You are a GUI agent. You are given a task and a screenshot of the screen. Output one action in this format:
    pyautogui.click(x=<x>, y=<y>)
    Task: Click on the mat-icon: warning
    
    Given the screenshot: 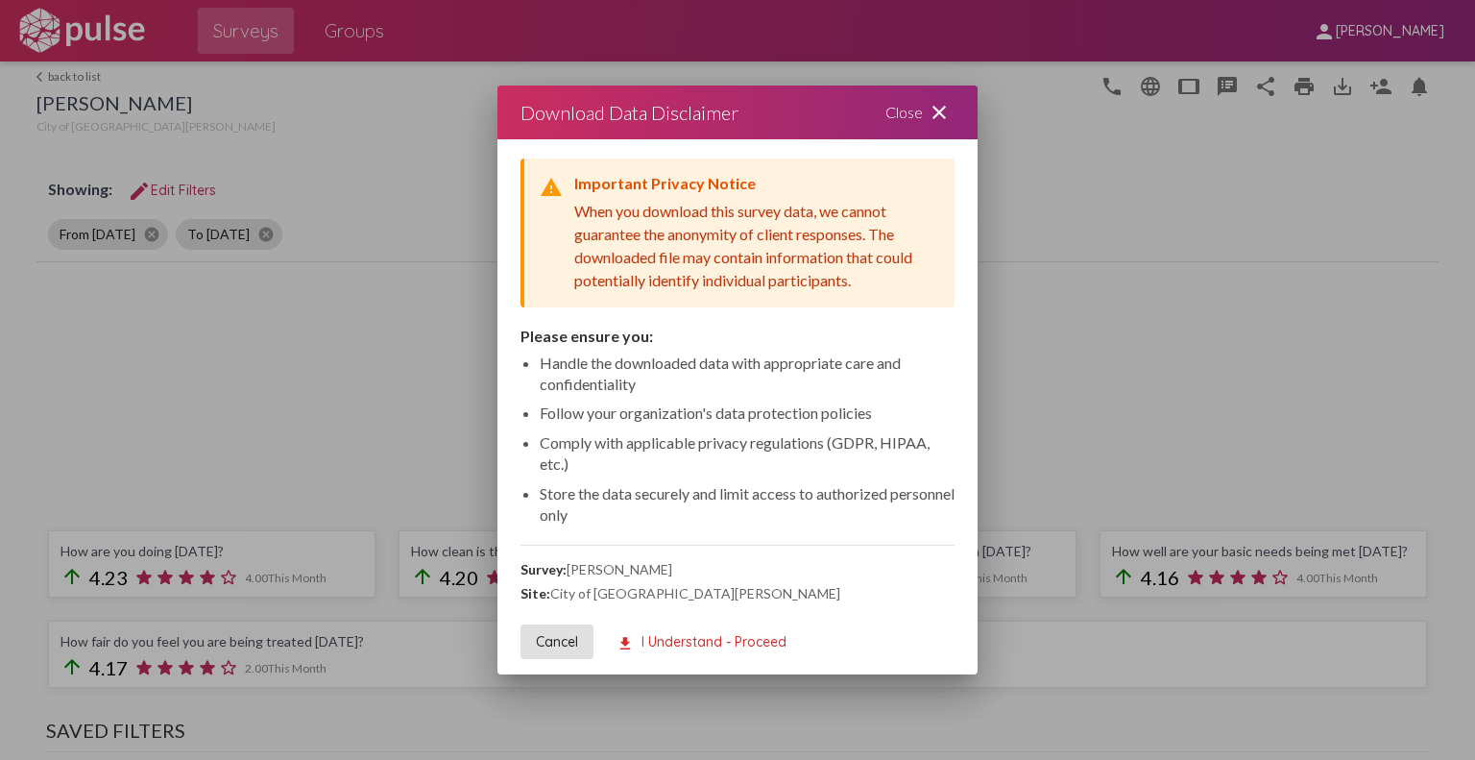 What is the action you would take?
    pyautogui.click(x=551, y=187)
    